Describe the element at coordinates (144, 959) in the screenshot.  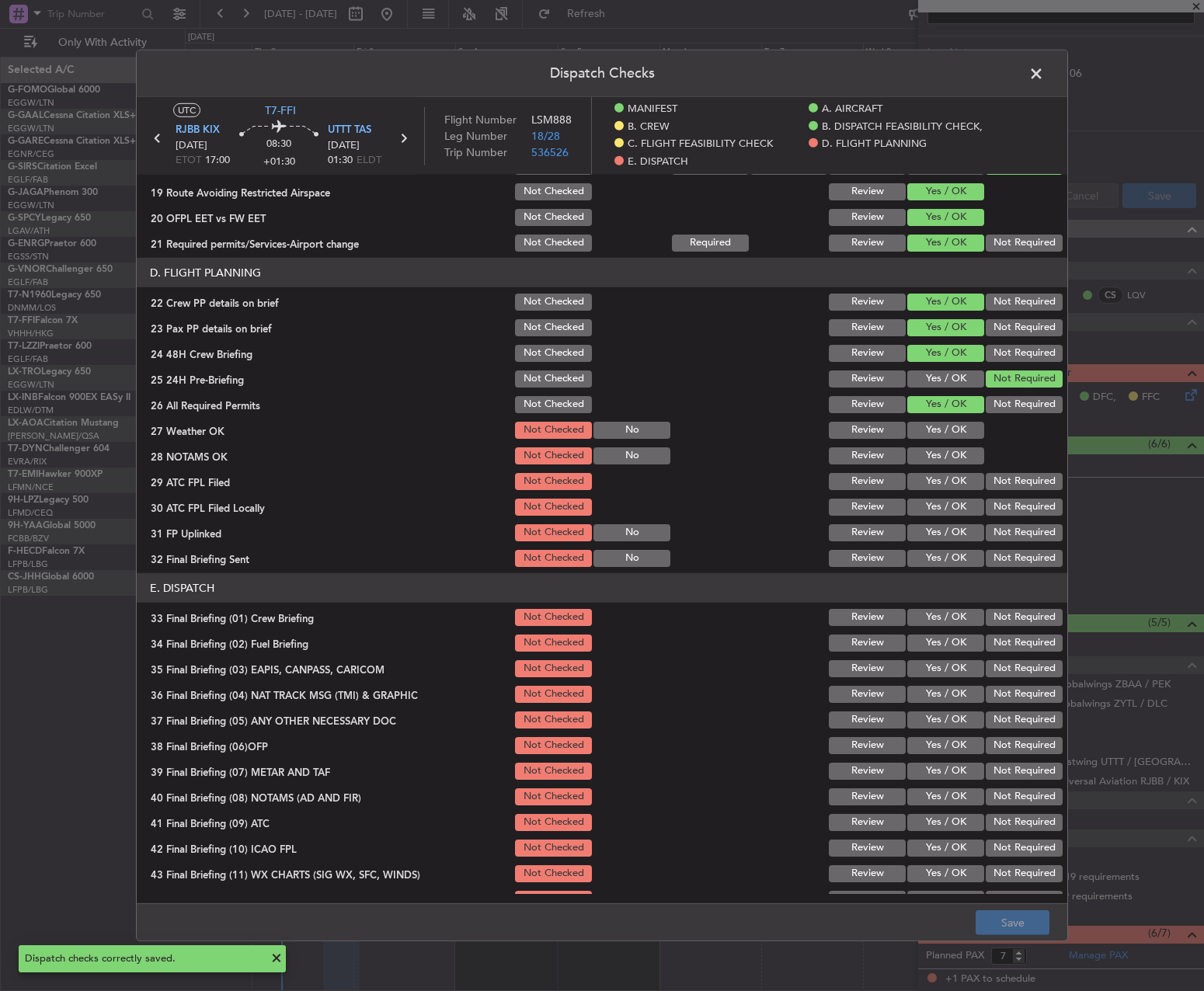
I see `div: Dispatch checks correctly saved.` at that location.